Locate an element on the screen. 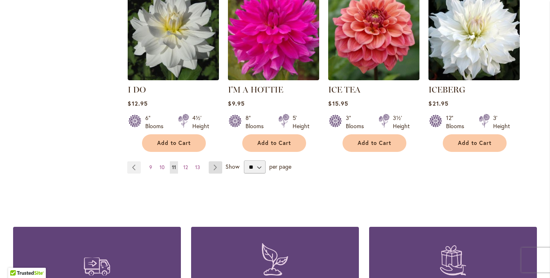 This screenshot has width=550, height=278. a: 9 is located at coordinates (151, 168).